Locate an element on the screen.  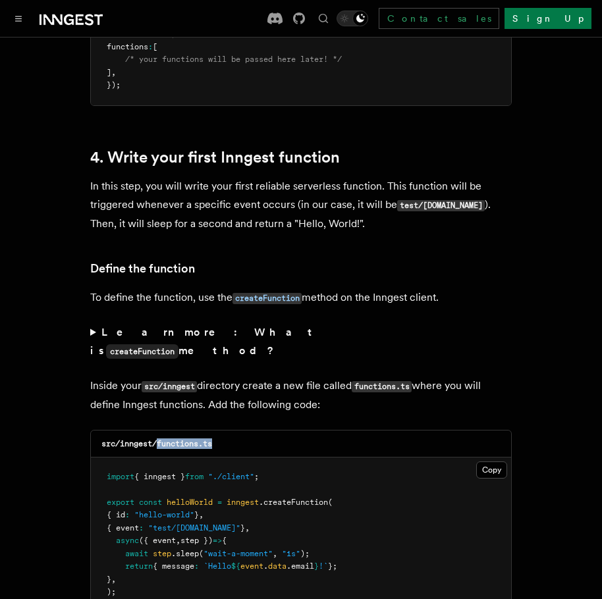
span: step }) is located at coordinates (196, 541).